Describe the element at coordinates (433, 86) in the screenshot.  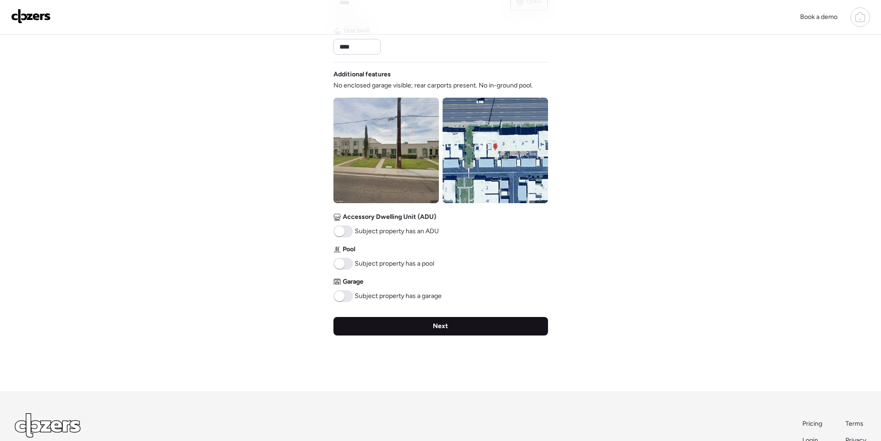
I see `span: No enclosed garage visible; rear carports present. No in-ground pool.` at that location.